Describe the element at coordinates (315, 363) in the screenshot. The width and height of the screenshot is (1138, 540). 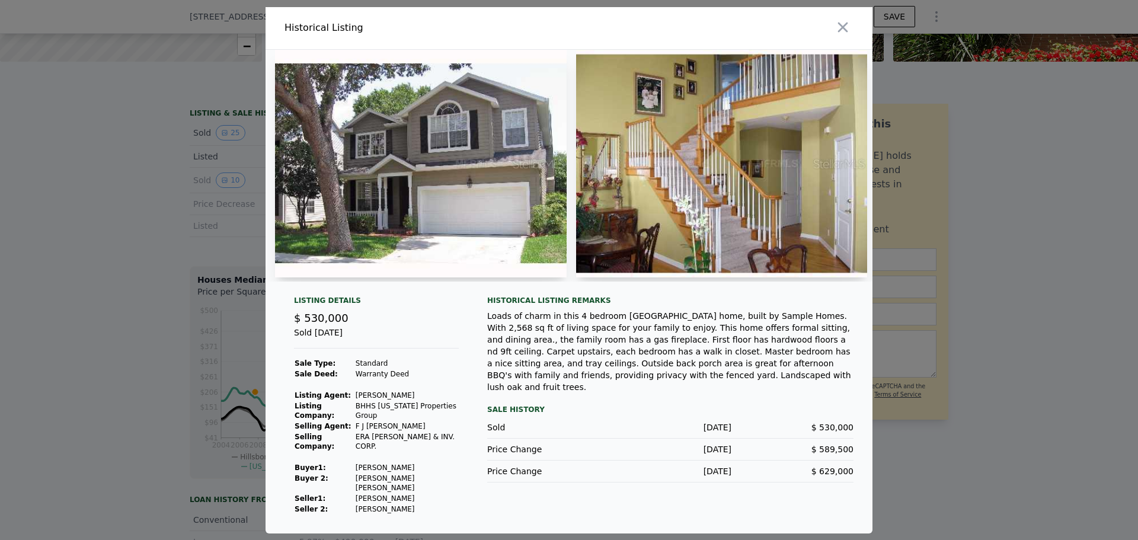
I see `strong: Sale Type:` at that location.